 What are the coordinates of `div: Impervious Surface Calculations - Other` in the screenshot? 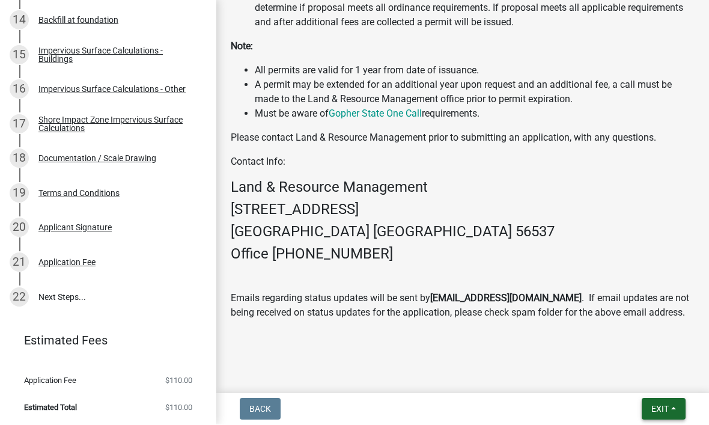 It's located at (112, 90).